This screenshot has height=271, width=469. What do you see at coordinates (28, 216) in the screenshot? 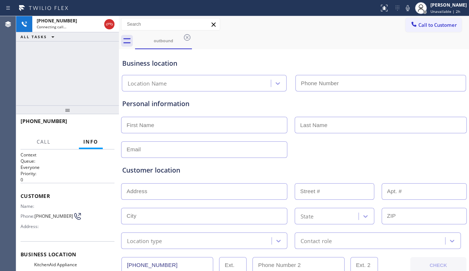
I see `span: Phone:` at bounding box center [28, 216].